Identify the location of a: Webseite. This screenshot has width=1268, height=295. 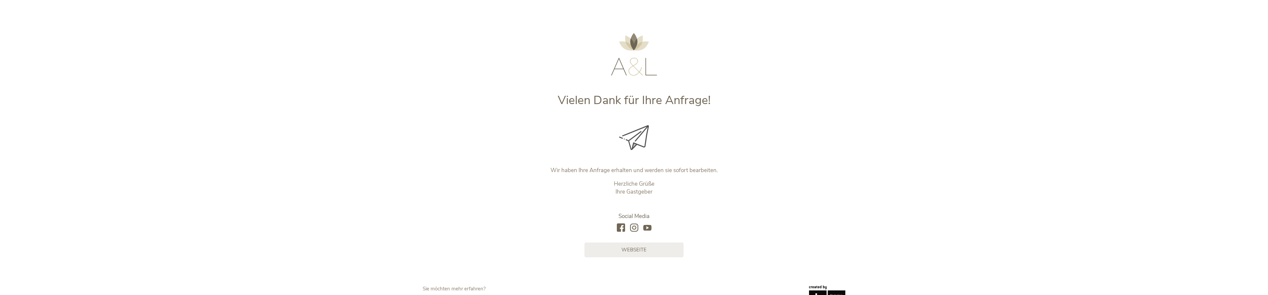
(634, 250).